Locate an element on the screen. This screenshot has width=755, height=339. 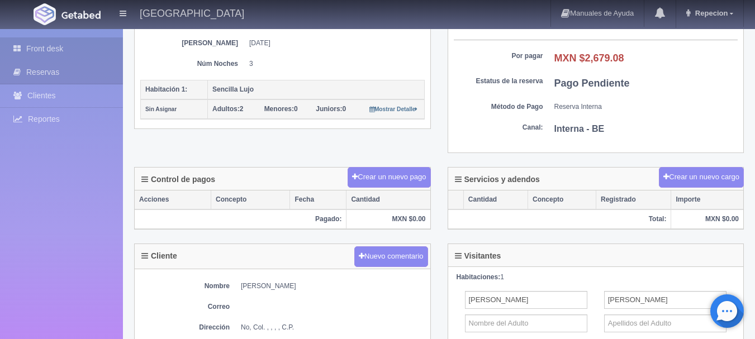
button: Crear un nuevo pago is located at coordinates (389, 177).